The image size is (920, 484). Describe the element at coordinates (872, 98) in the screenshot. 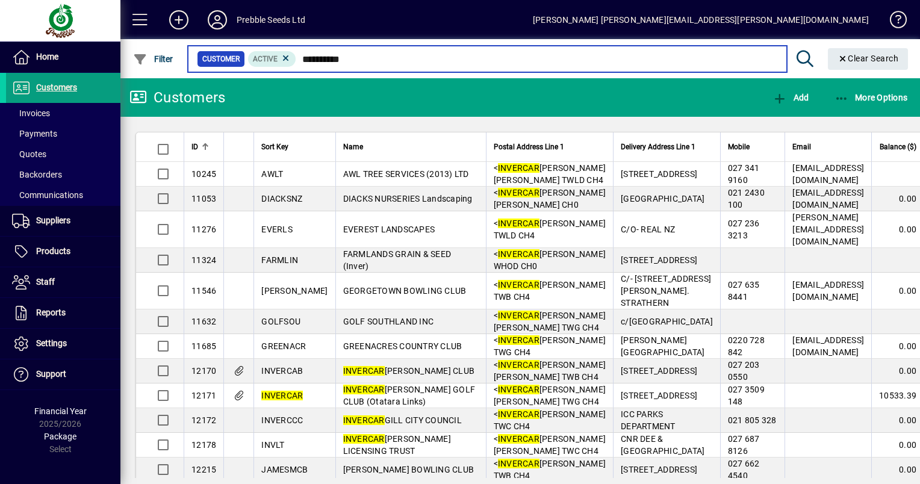

I see `span: More Options` at that location.